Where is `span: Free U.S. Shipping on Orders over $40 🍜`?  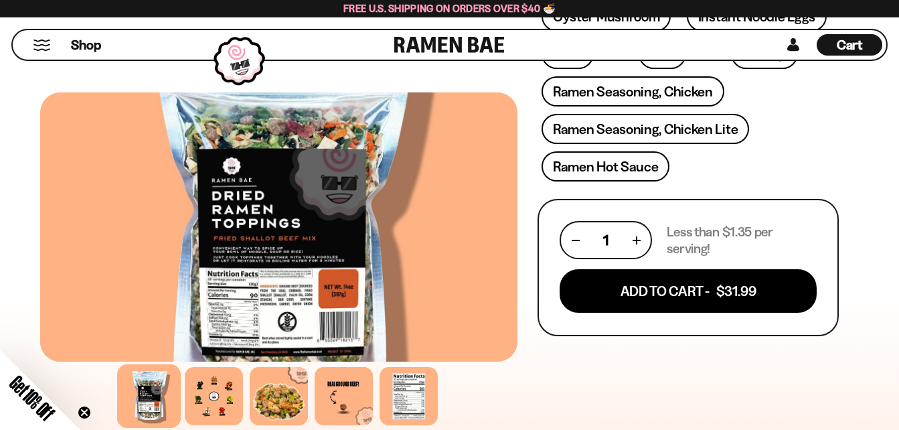
span: Free U.S. Shipping on Orders over $40 🍜 is located at coordinates (449, 8).